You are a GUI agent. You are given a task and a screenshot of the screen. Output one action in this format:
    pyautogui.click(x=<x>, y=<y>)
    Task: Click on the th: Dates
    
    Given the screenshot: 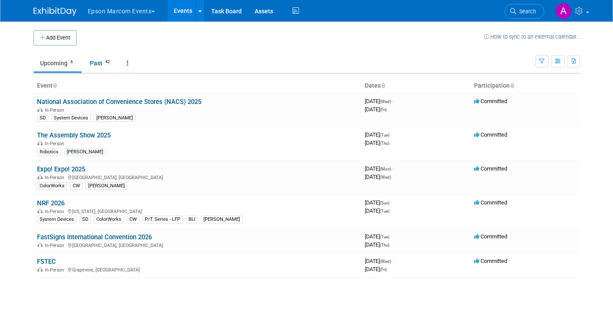 What is the action you would take?
    pyautogui.click(x=416, y=86)
    